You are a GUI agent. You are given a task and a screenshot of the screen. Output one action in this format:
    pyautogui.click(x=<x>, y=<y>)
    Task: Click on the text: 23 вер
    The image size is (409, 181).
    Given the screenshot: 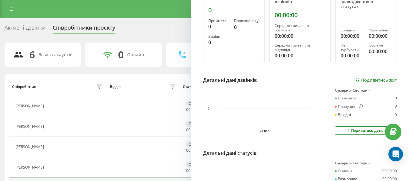 What is the action you would take?
    pyautogui.click(x=265, y=131)
    